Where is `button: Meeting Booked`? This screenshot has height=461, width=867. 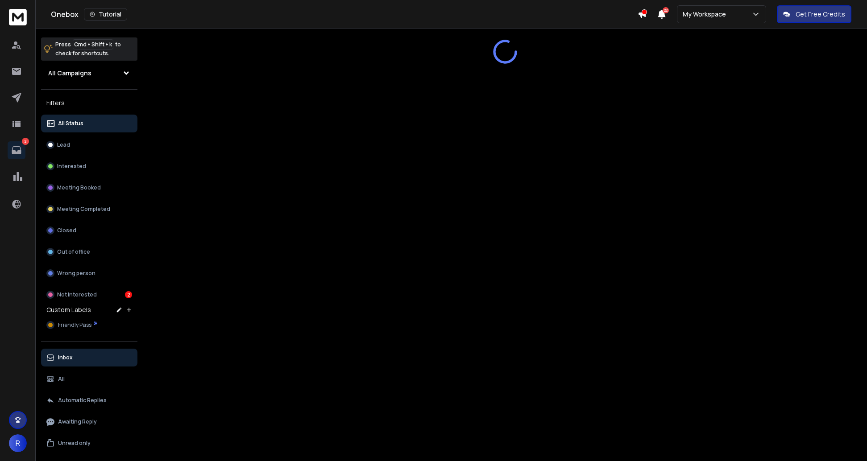 button: Meeting Booked is located at coordinates (89, 188).